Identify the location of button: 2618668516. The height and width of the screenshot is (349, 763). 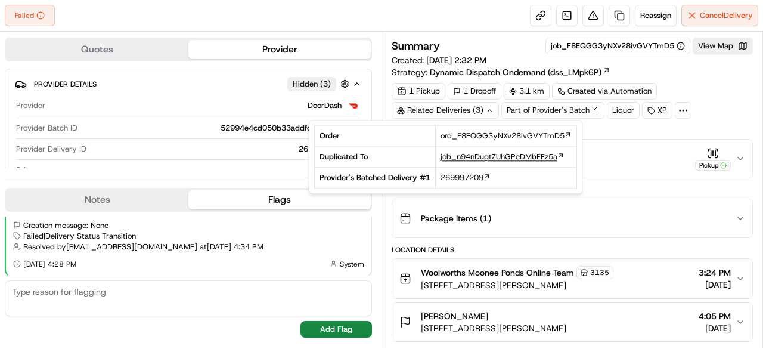
(330, 149).